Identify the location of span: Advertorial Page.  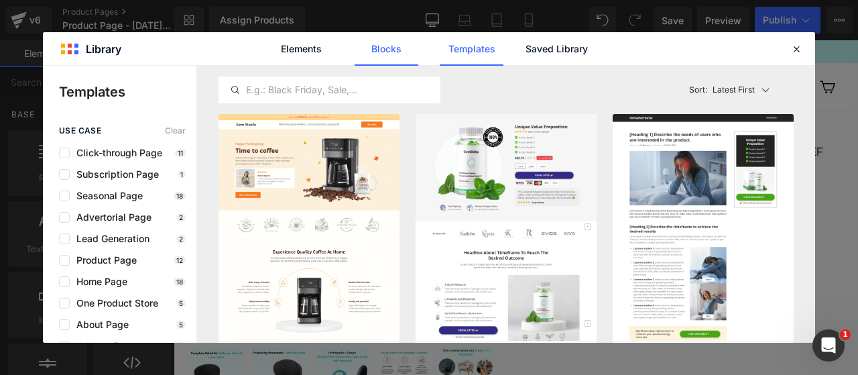
(111, 217).